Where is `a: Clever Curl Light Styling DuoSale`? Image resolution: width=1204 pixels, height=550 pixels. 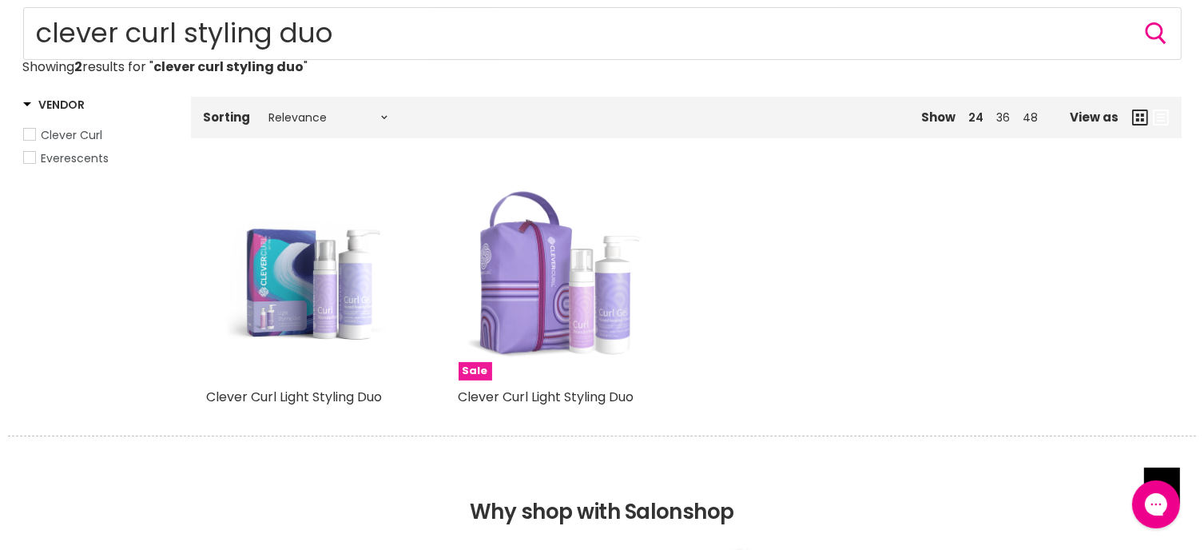 a: Clever Curl Light Styling DuoSale is located at coordinates (560, 278).